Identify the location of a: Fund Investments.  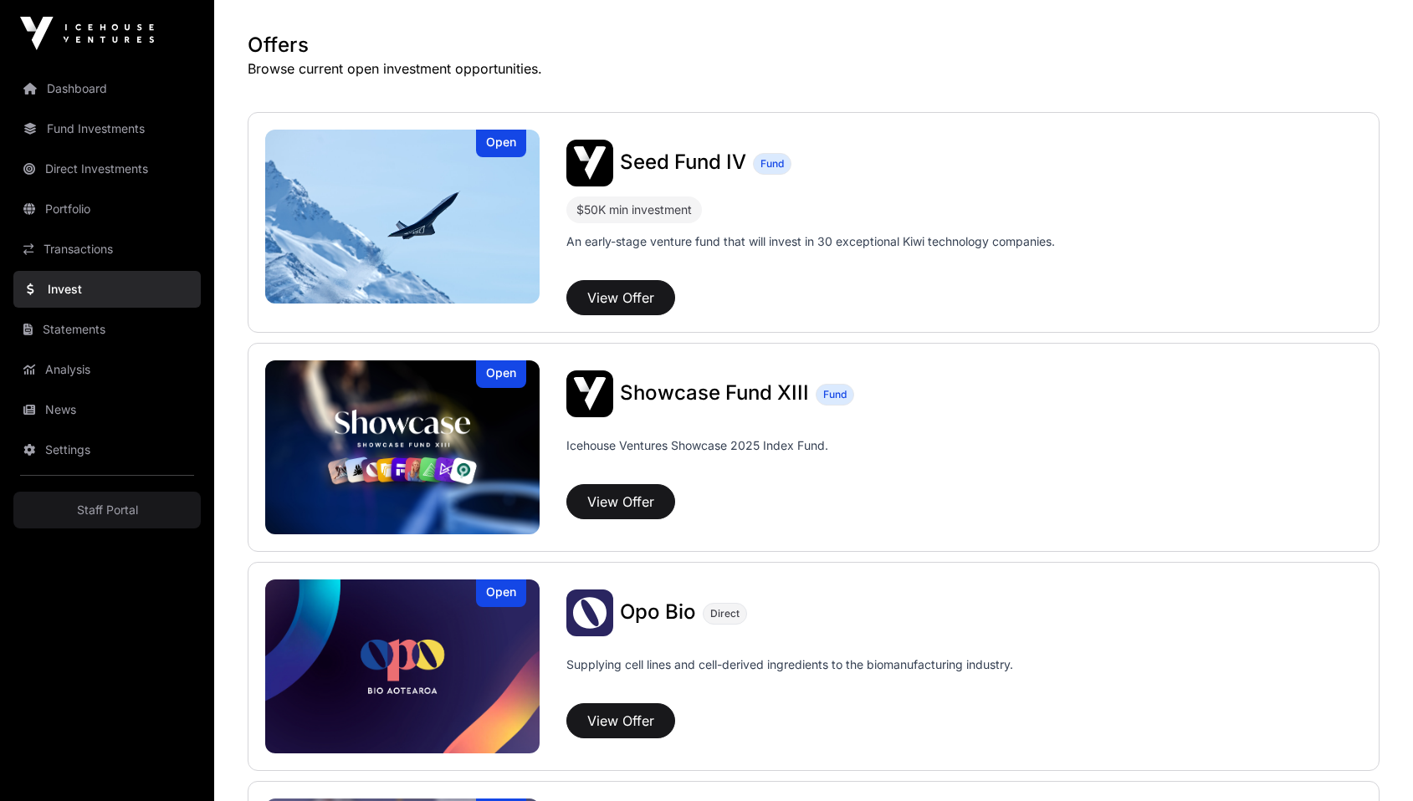
(107, 129).